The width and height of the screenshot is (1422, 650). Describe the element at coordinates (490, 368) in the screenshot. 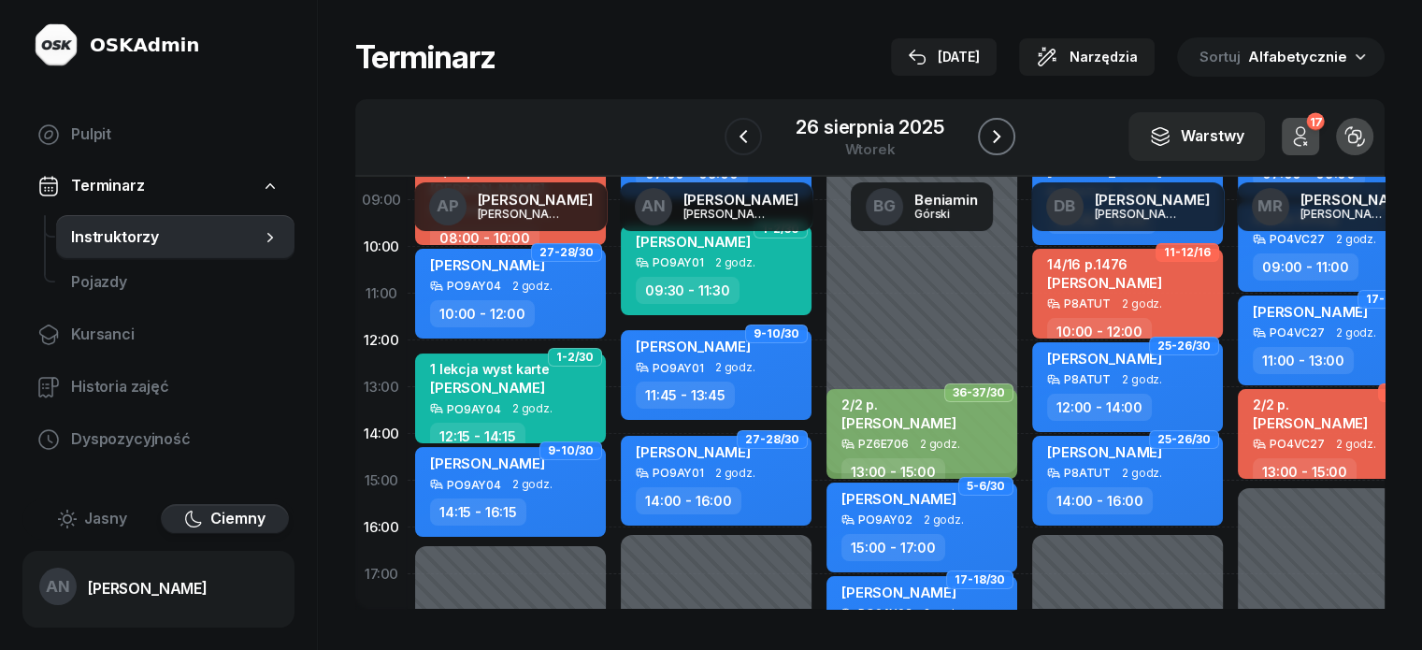

I see `div: 1 lekcja wyst karte` at that location.